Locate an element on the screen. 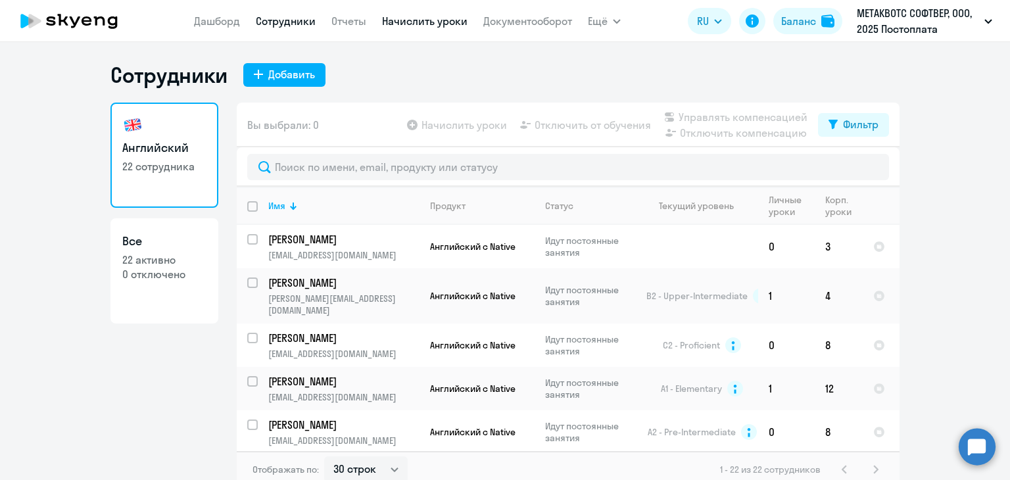 Image resolution: width=1010 pixels, height=480 pixels. a: Балансbalance is located at coordinates (807, 21).